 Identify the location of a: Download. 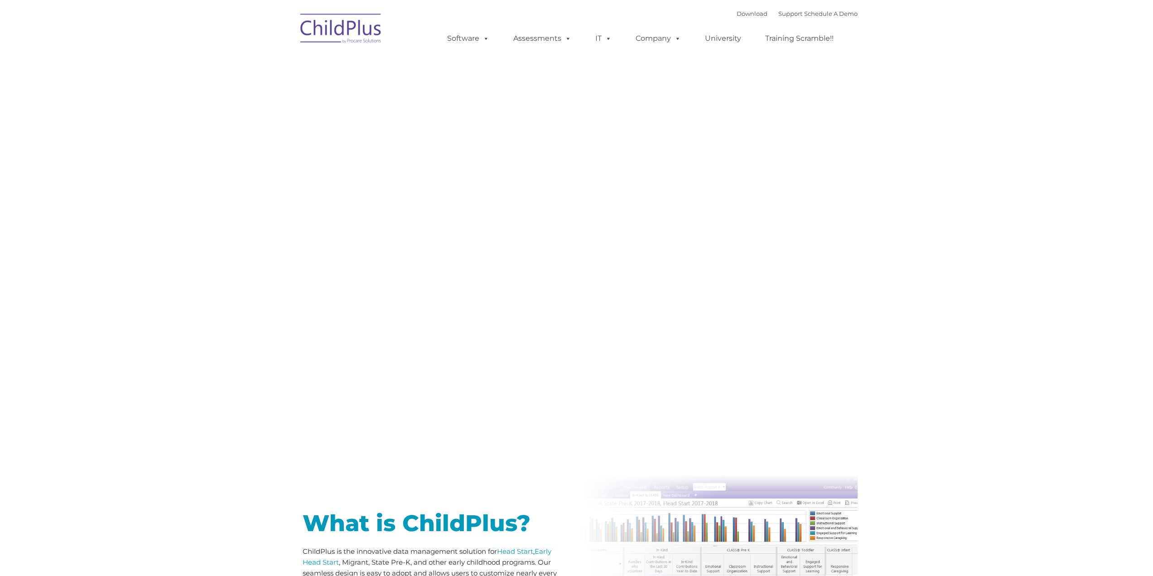
(752, 14).